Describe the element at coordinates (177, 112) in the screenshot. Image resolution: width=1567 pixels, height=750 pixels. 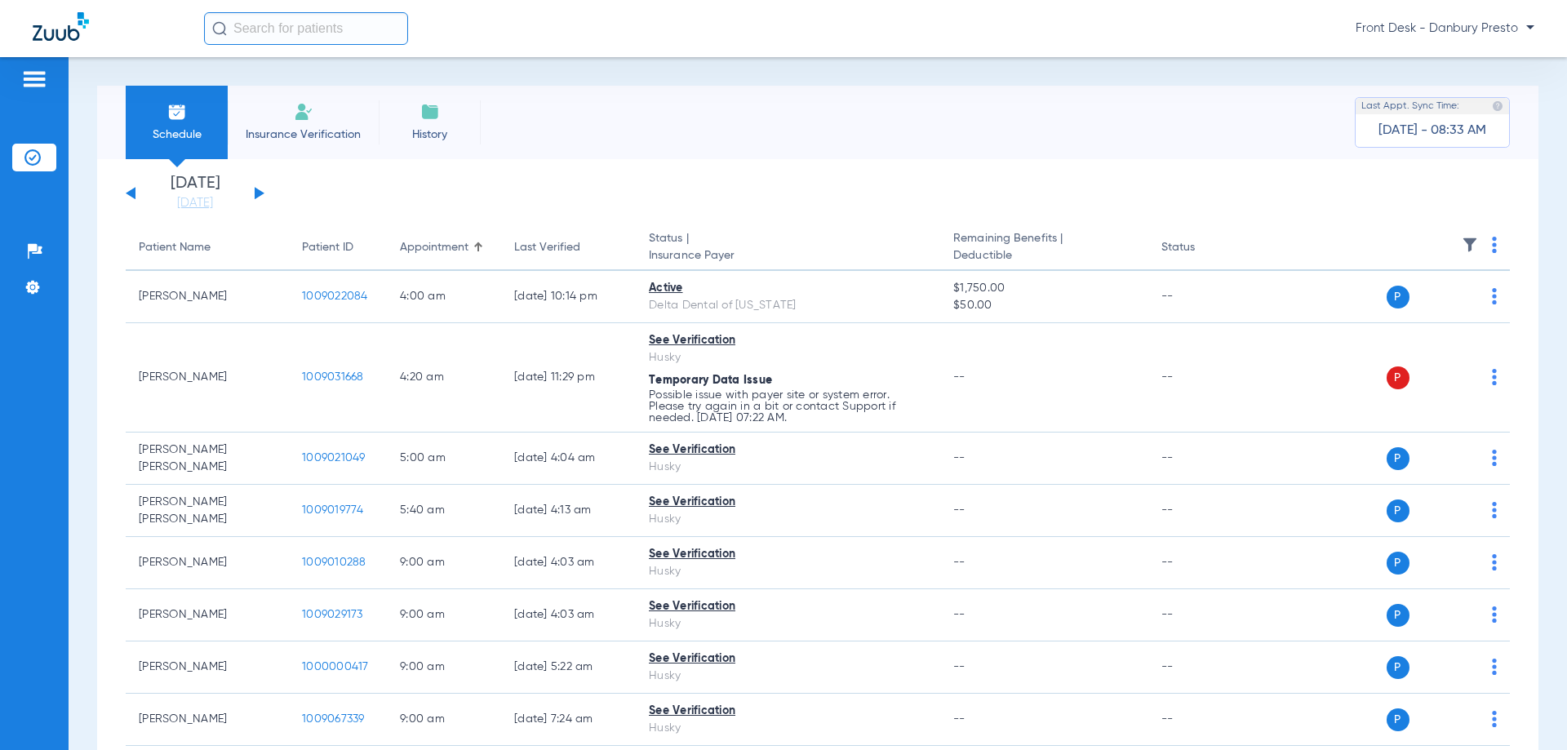
I see `img: Schedule` at that location.